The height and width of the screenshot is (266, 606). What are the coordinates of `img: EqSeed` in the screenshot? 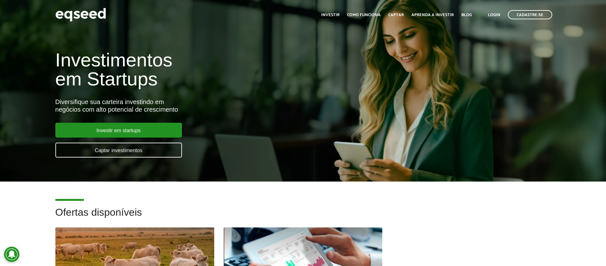 It's located at (81, 15).